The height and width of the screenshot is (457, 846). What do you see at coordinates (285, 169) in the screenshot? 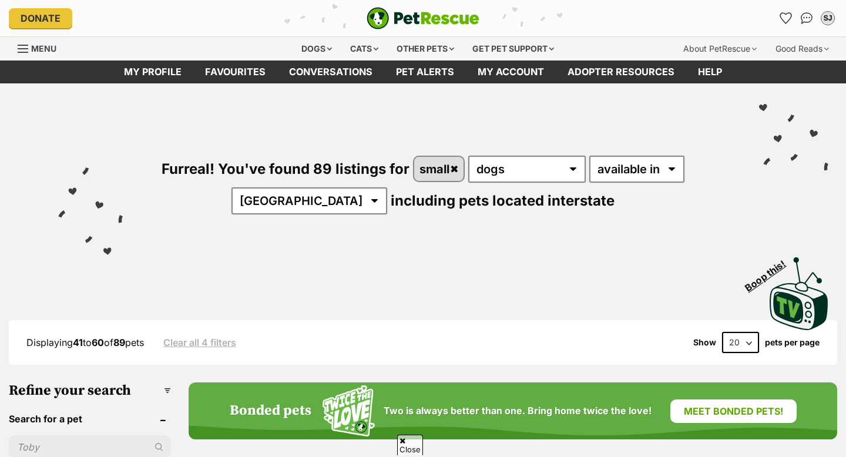
I see `span: Furreal! You've found 89 listings for` at bounding box center [285, 169].